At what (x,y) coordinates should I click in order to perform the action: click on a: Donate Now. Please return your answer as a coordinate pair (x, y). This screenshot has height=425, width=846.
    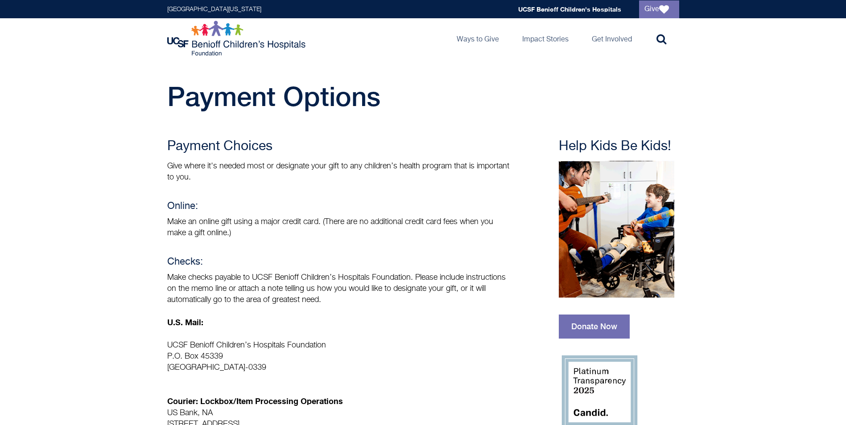
    Looking at the image, I should click on (594, 327).